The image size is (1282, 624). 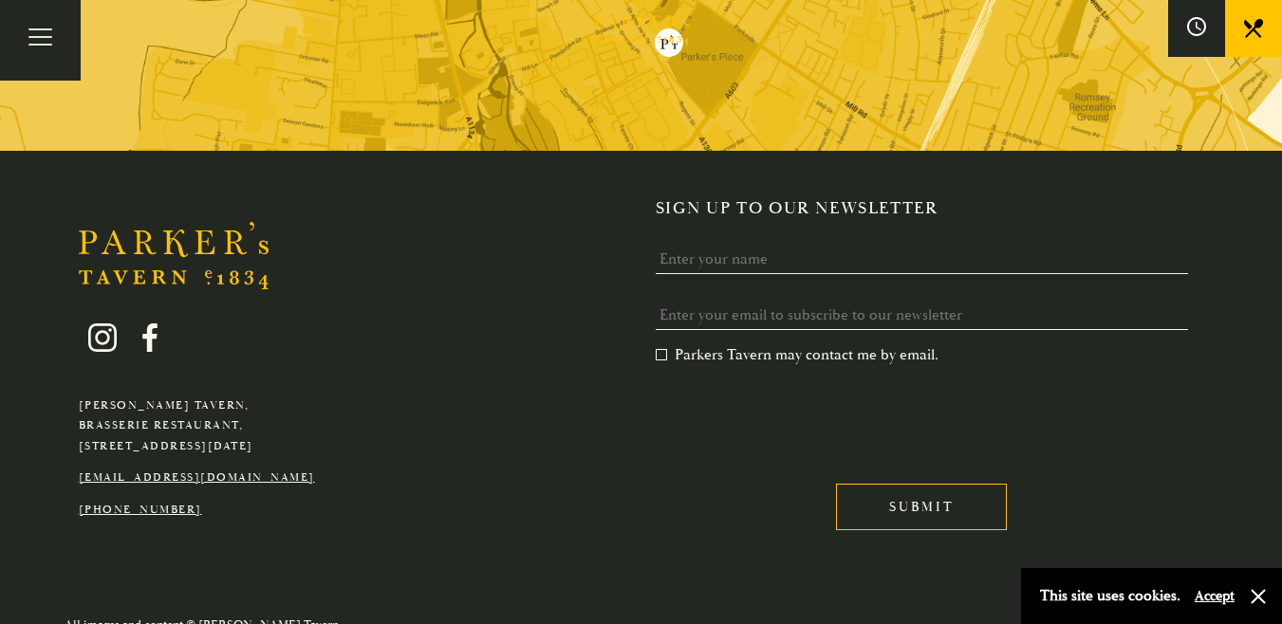 I want to click on p: This site uses cookies., so click(x=1110, y=596).